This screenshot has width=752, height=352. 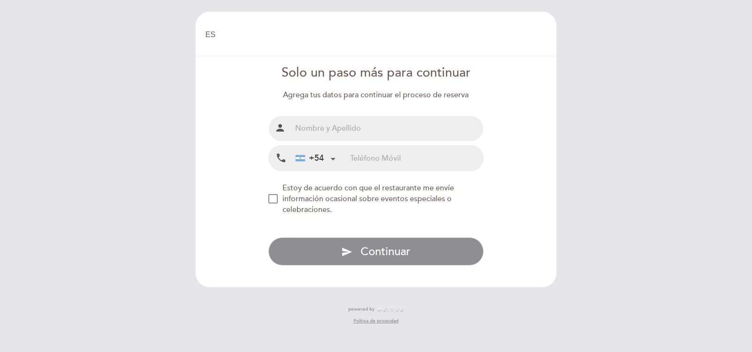 I want to click on input: Nombre y Apellido, so click(x=387, y=128).